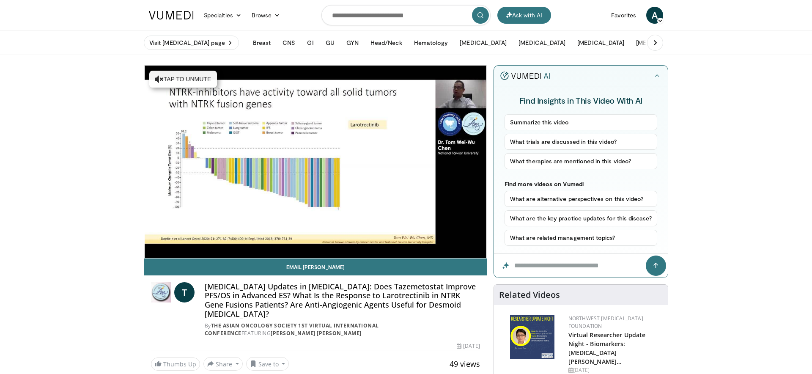 This screenshot has width=812, height=374. I want to click on button: Hematology, so click(431, 43).